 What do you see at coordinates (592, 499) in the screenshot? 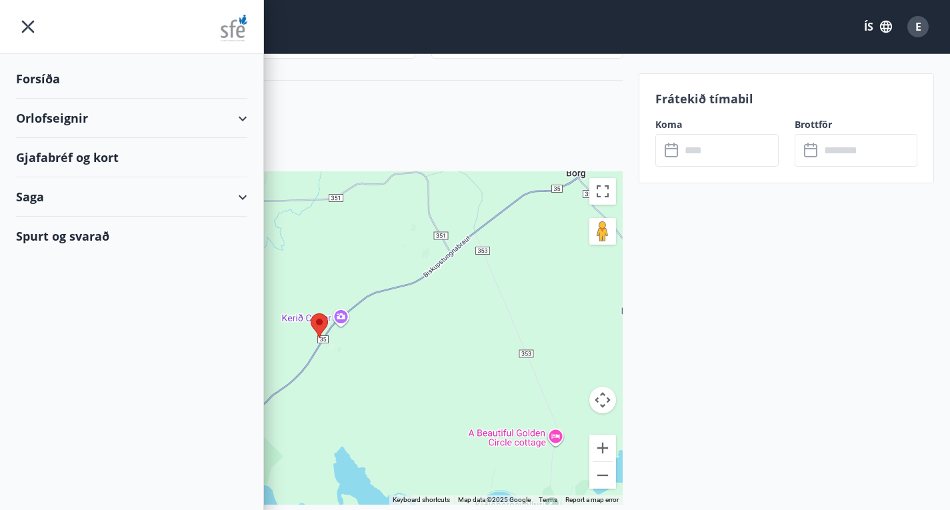
I see `a: Report a map error` at bounding box center [592, 499].